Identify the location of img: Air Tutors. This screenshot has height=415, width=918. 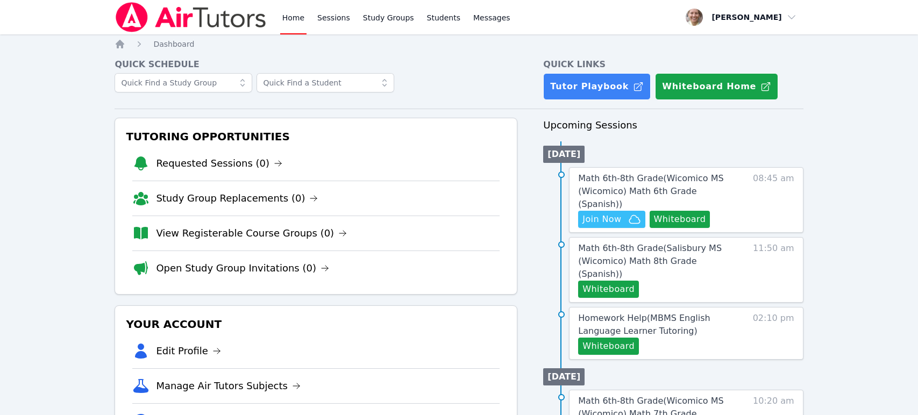
(190, 17).